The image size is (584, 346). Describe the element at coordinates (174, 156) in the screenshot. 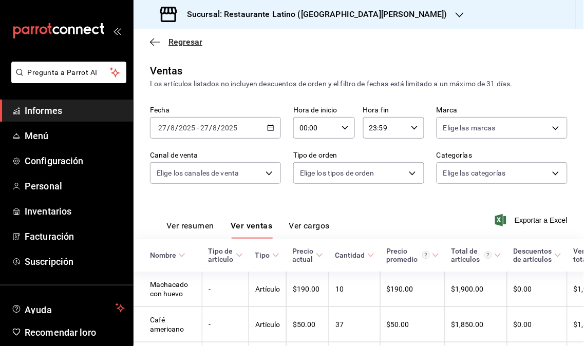

I see `font: Canal de venta` at that location.